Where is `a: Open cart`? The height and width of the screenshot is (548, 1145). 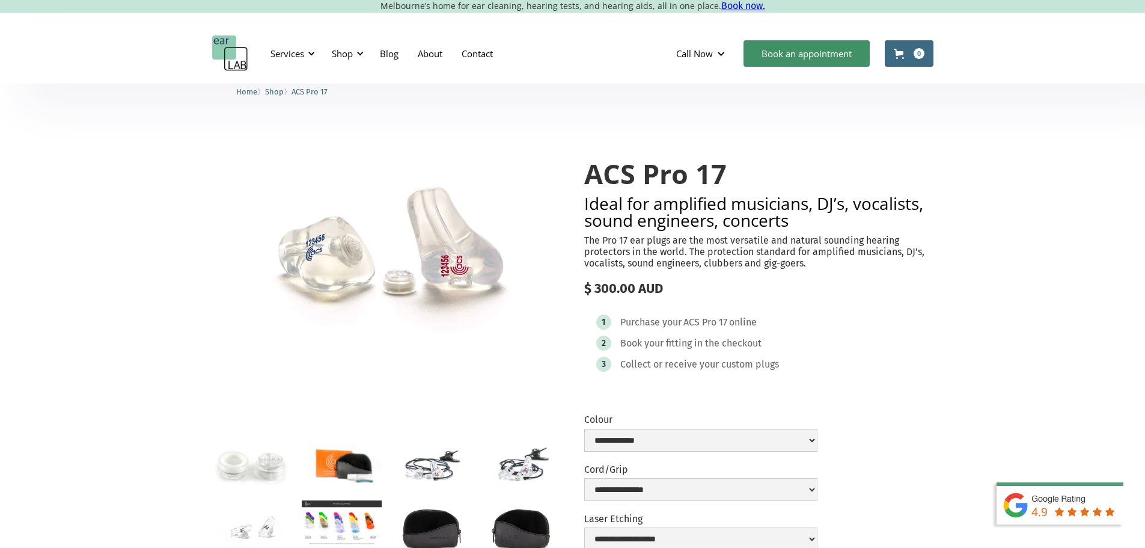 a: Open cart is located at coordinates (909, 54).